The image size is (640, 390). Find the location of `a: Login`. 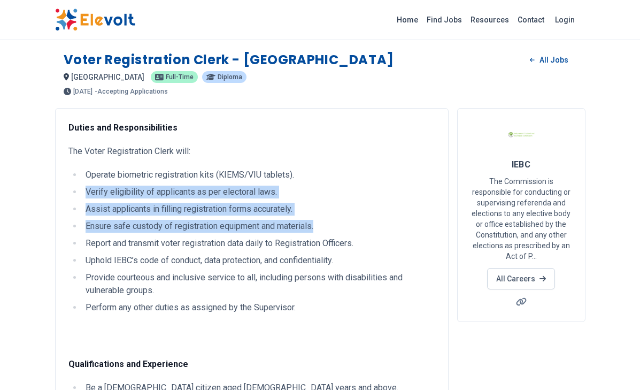

a: Login is located at coordinates (565, 20).